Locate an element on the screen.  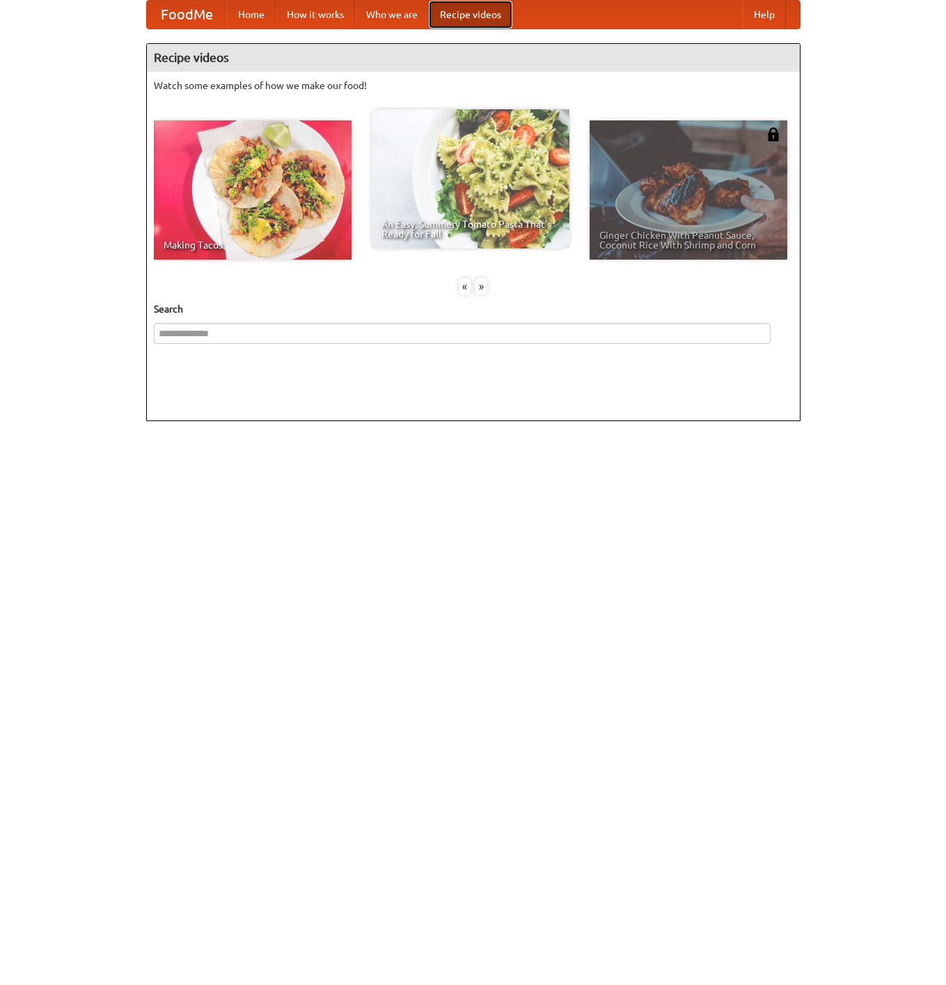
a: Help is located at coordinates (764, 15).